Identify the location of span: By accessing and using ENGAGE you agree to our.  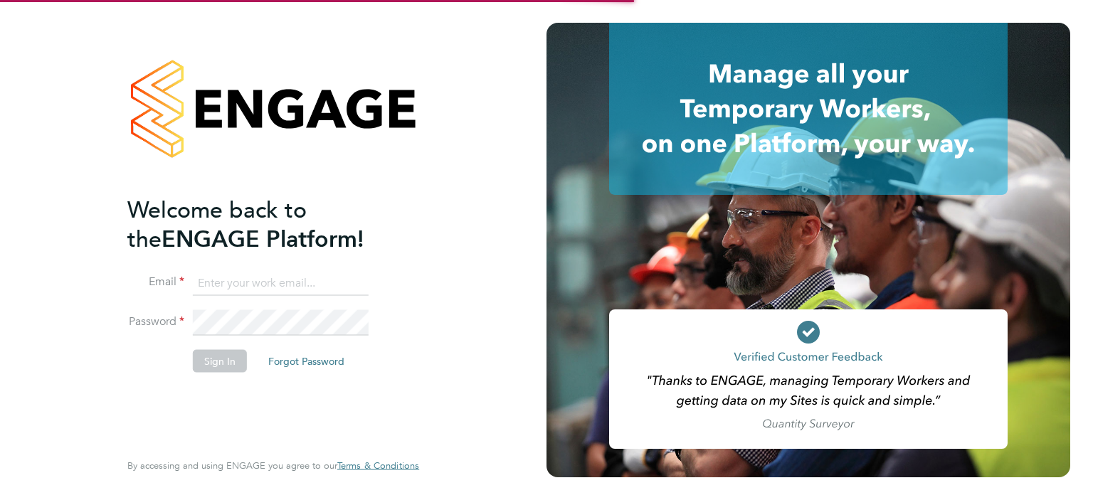
(273, 465).